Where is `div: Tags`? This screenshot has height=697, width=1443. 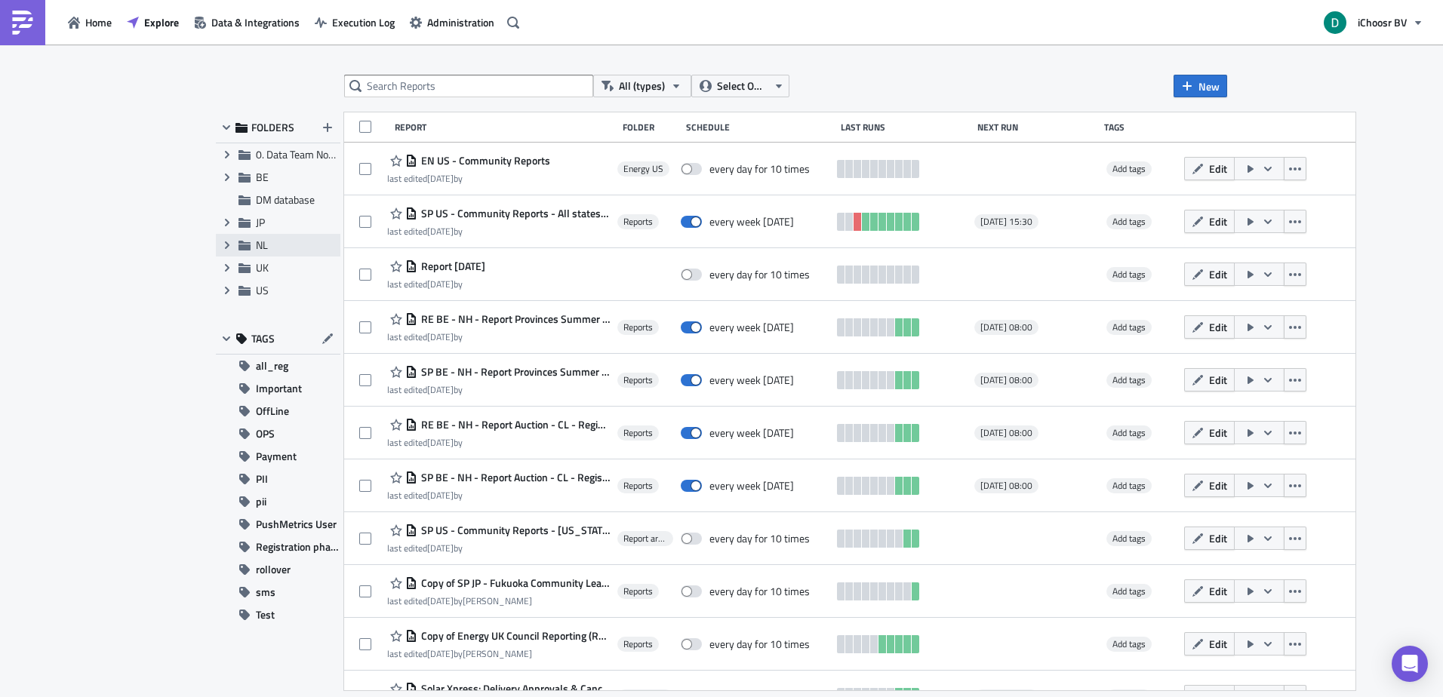 div: Tags is located at coordinates (1141, 127).